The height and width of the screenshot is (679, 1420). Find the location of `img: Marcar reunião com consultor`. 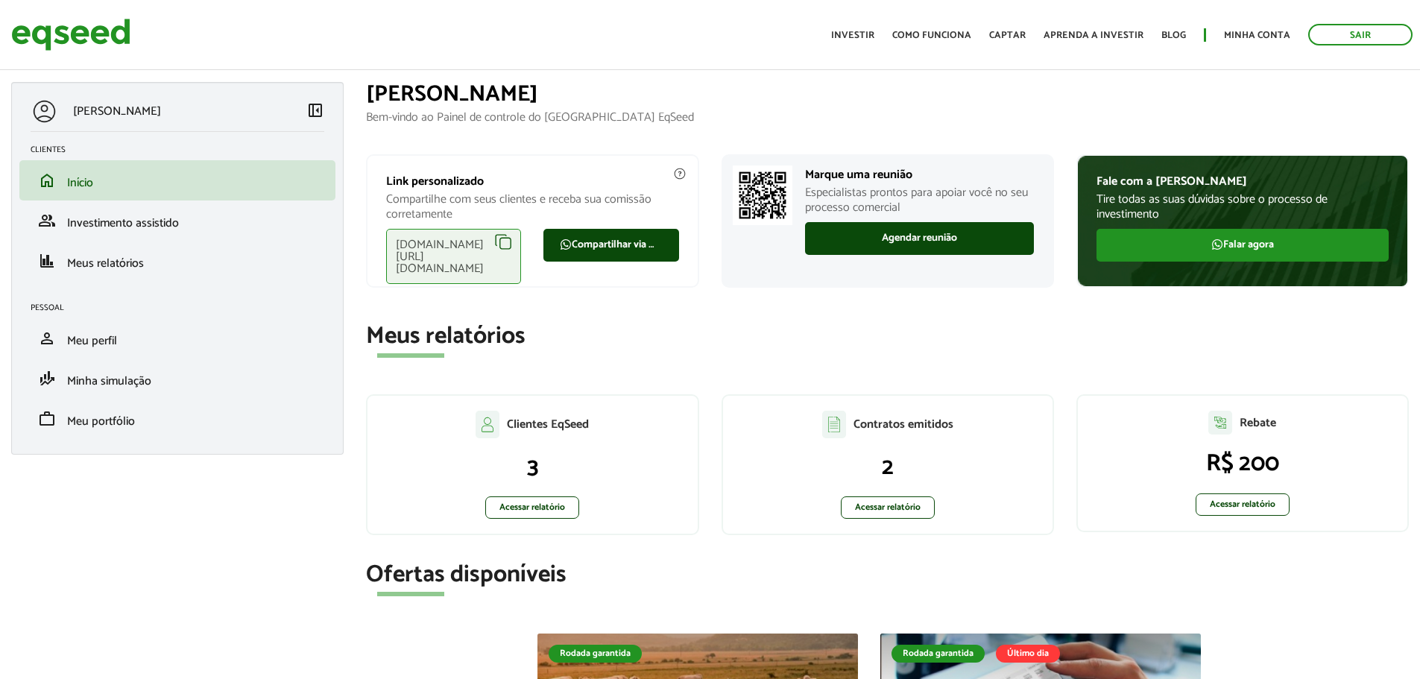

img: Marcar reunião com consultor is located at coordinates (763, 195).